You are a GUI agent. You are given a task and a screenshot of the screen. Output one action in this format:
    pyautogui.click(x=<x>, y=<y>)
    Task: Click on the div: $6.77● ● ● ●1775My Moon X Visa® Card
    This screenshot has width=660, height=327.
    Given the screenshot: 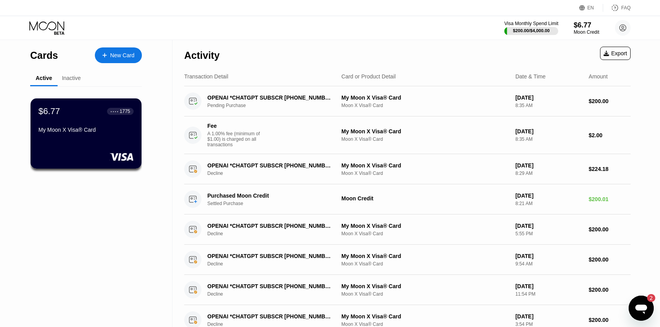 What is the action you would take?
    pyautogui.click(x=86, y=133)
    